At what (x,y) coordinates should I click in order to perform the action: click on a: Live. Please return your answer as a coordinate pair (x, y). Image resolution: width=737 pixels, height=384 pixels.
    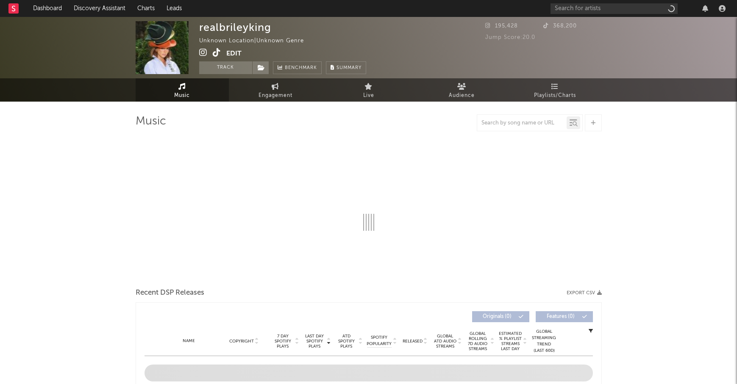
    Looking at the image, I should click on (369, 90).